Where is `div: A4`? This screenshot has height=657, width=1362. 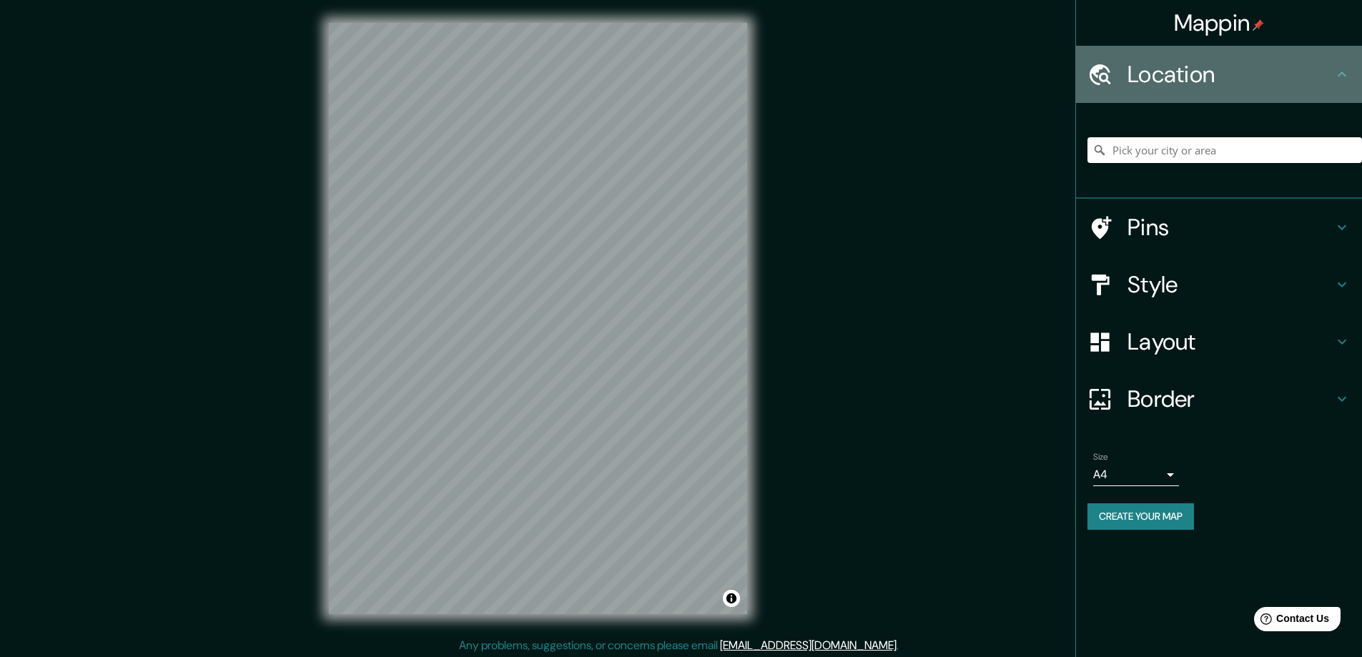 div: A4 is located at coordinates (1136, 475).